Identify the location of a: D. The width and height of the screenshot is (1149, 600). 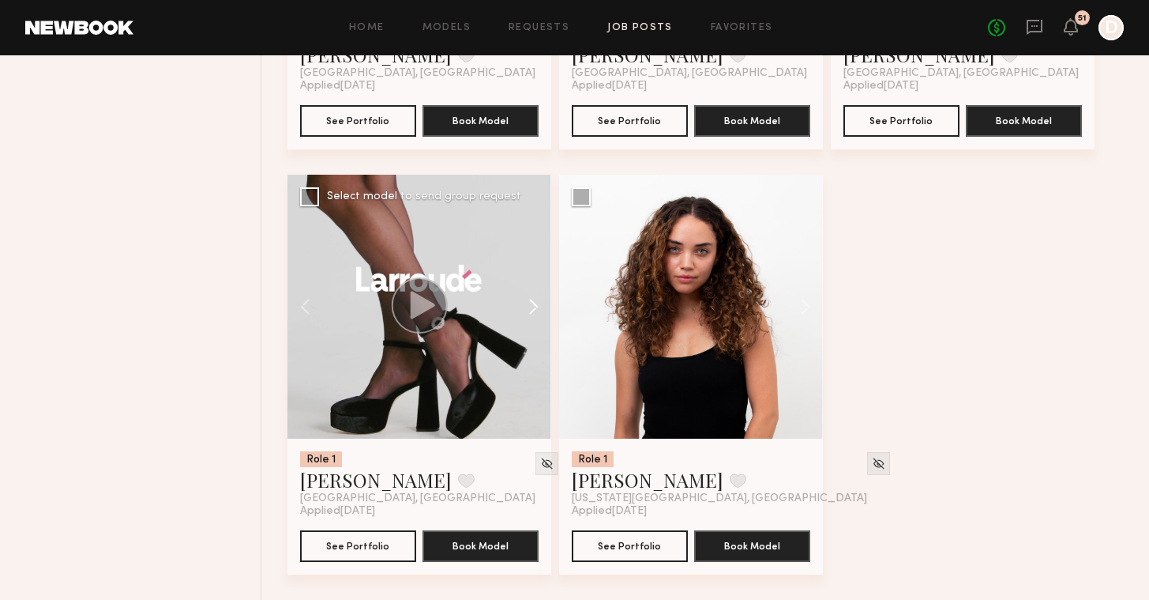
(1111, 28).